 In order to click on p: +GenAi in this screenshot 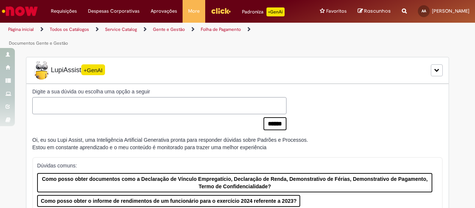, I will do `click(276, 12)`.